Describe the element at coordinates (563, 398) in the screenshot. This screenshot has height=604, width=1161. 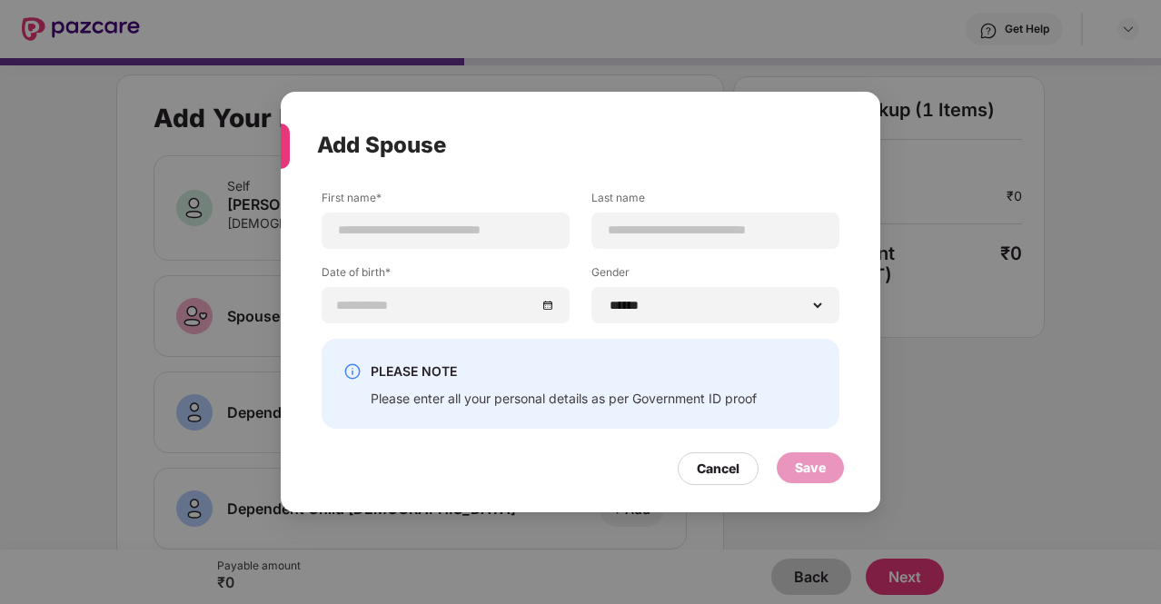
I see `div: Please enter all your personal details as per Government ID proof` at that location.